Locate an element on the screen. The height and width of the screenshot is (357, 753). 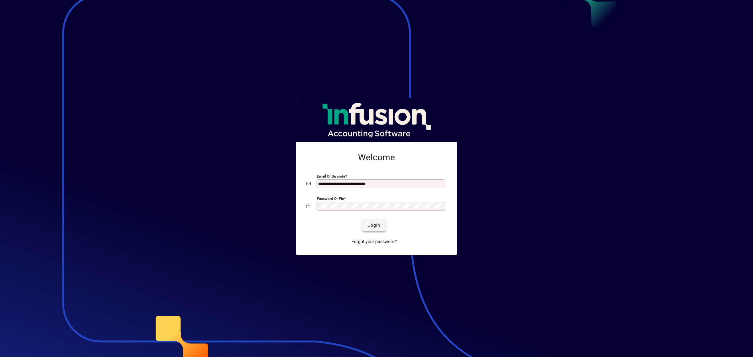
button: Login is located at coordinates (374, 226).